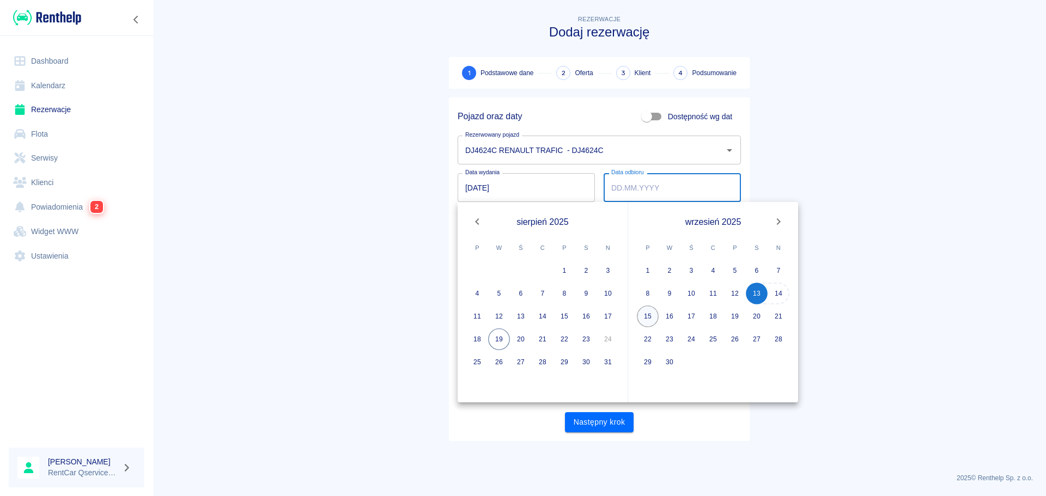 The image size is (1046, 496). I want to click on button: 6, so click(521, 294).